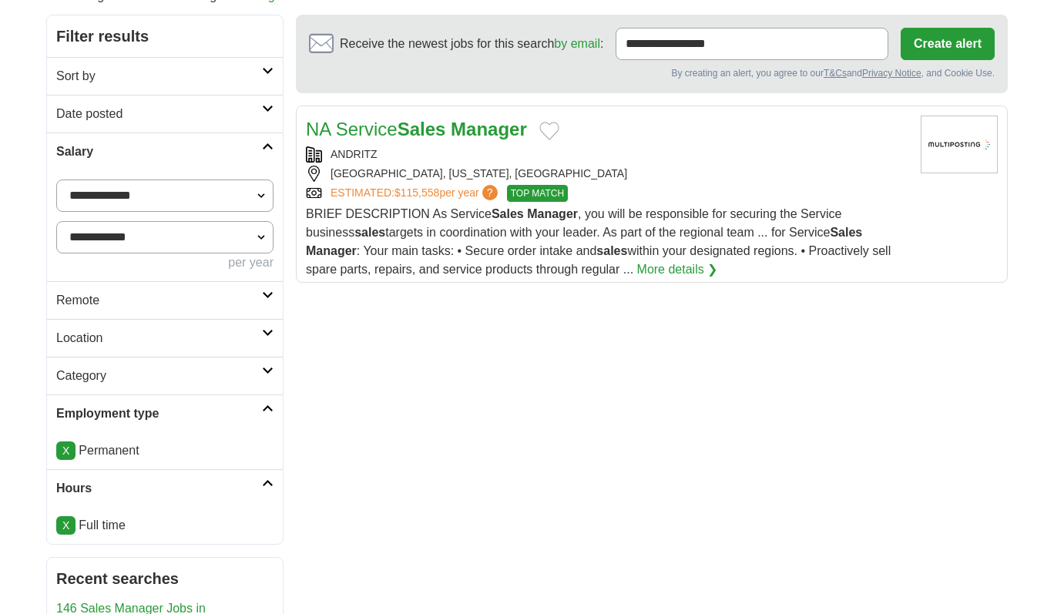  Describe the element at coordinates (159, 152) in the screenshot. I see `h2: Salary` at that location.